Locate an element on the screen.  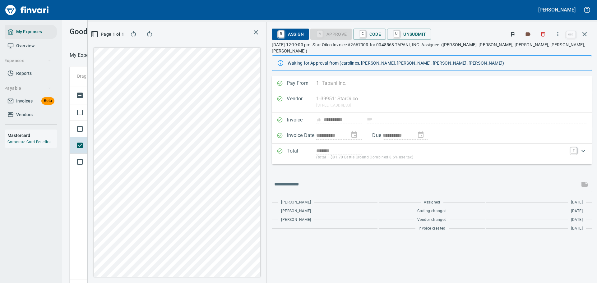
a: Vendors is located at coordinates (31, 115).